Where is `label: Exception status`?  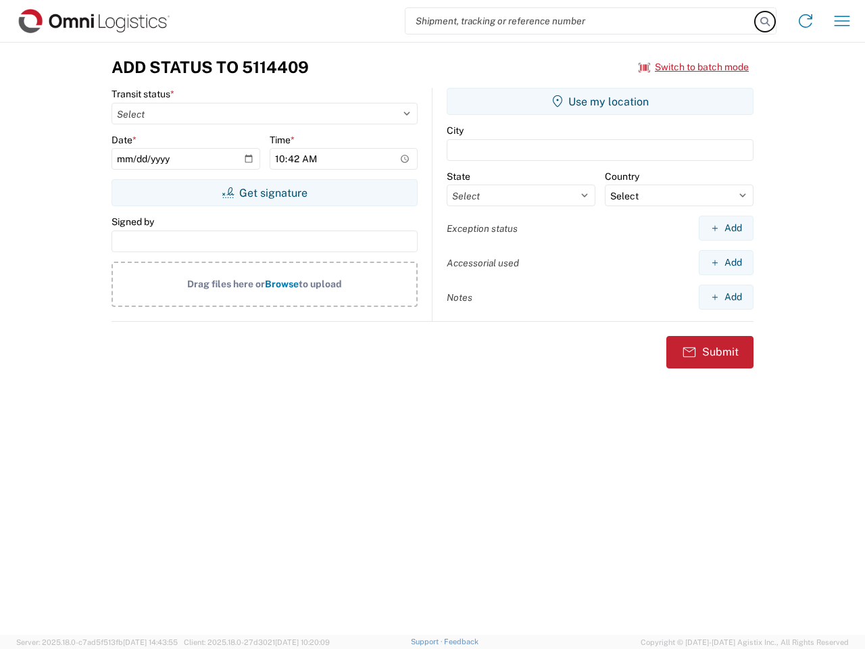
label: Exception status is located at coordinates (482, 228).